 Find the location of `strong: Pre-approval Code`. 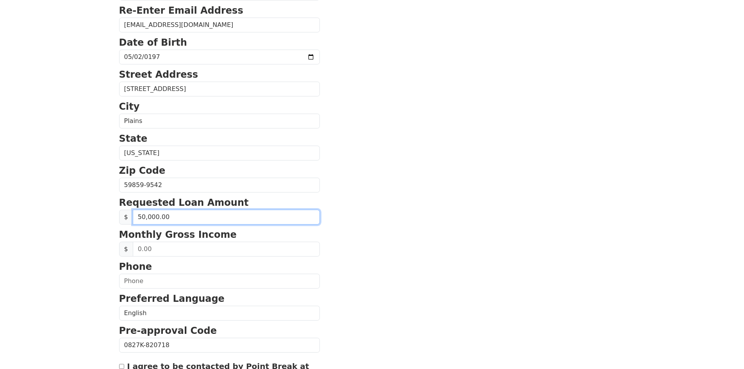

strong: Pre-approval Code is located at coordinates (168, 331).